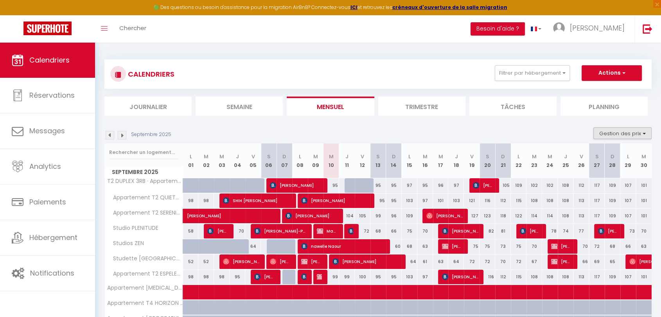 The width and height of the screenshot is (661, 317). I want to click on p: Septembre 2025, so click(151, 135).